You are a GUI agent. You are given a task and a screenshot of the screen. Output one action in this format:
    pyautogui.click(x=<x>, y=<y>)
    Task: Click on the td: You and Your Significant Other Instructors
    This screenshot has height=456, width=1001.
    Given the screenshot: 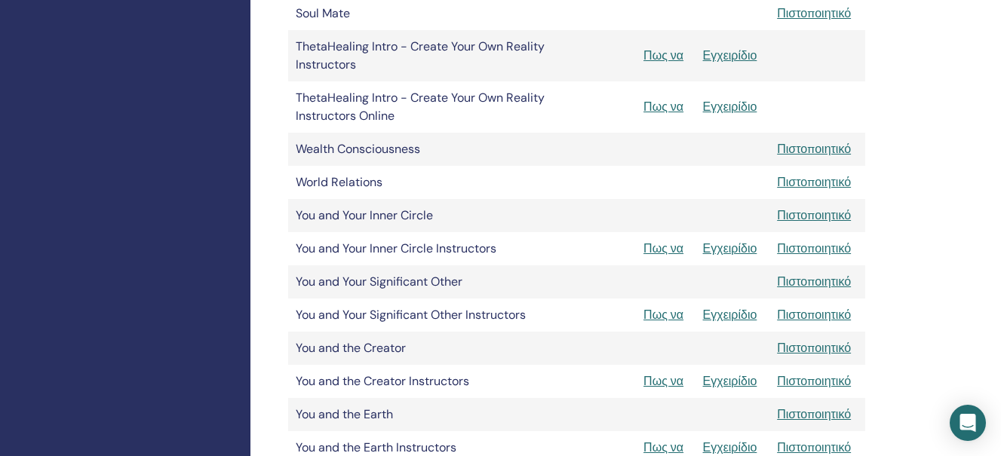 What is the action you would take?
    pyautogui.click(x=424, y=315)
    